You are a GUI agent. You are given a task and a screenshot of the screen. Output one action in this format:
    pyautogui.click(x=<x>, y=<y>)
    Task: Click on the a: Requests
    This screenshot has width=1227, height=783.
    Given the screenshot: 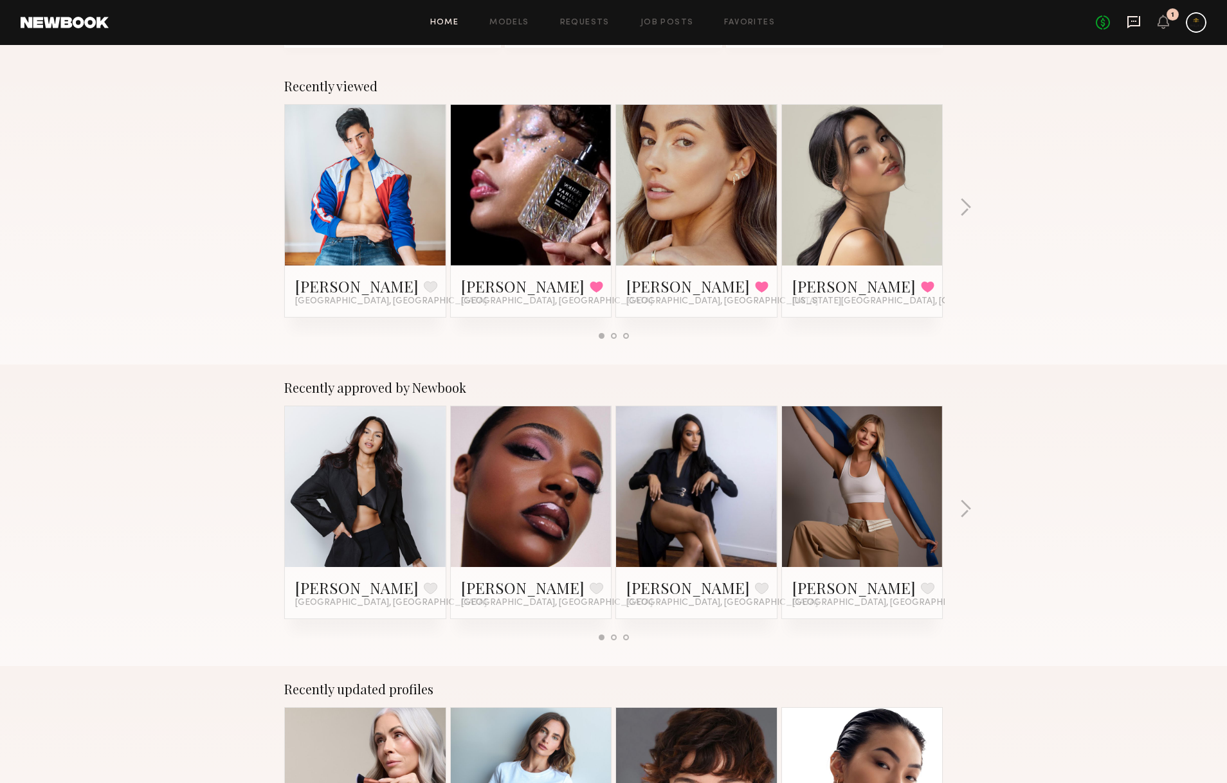 What is the action you would take?
    pyautogui.click(x=584, y=23)
    